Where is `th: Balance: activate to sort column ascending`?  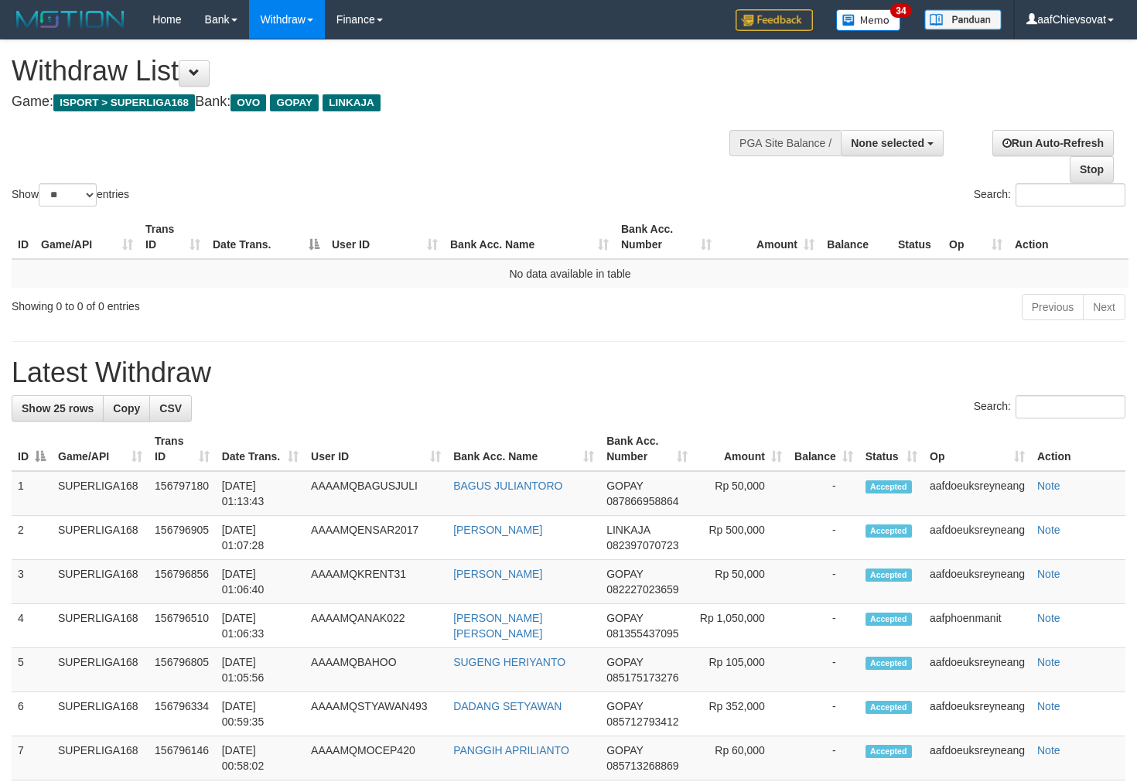
th: Balance: activate to sort column ascending is located at coordinates (823, 448).